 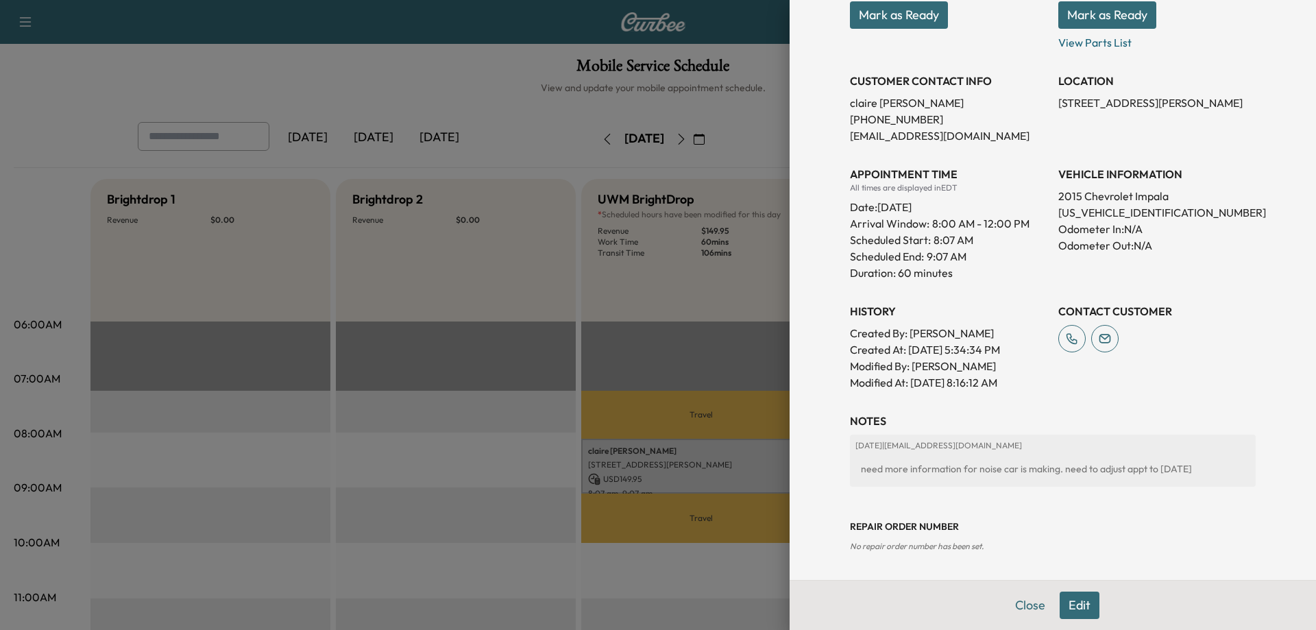 What do you see at coordinates (949, 188) in the screenshot?
I see `div: All times are displayed in EDT` at bounding box center [949, 188].